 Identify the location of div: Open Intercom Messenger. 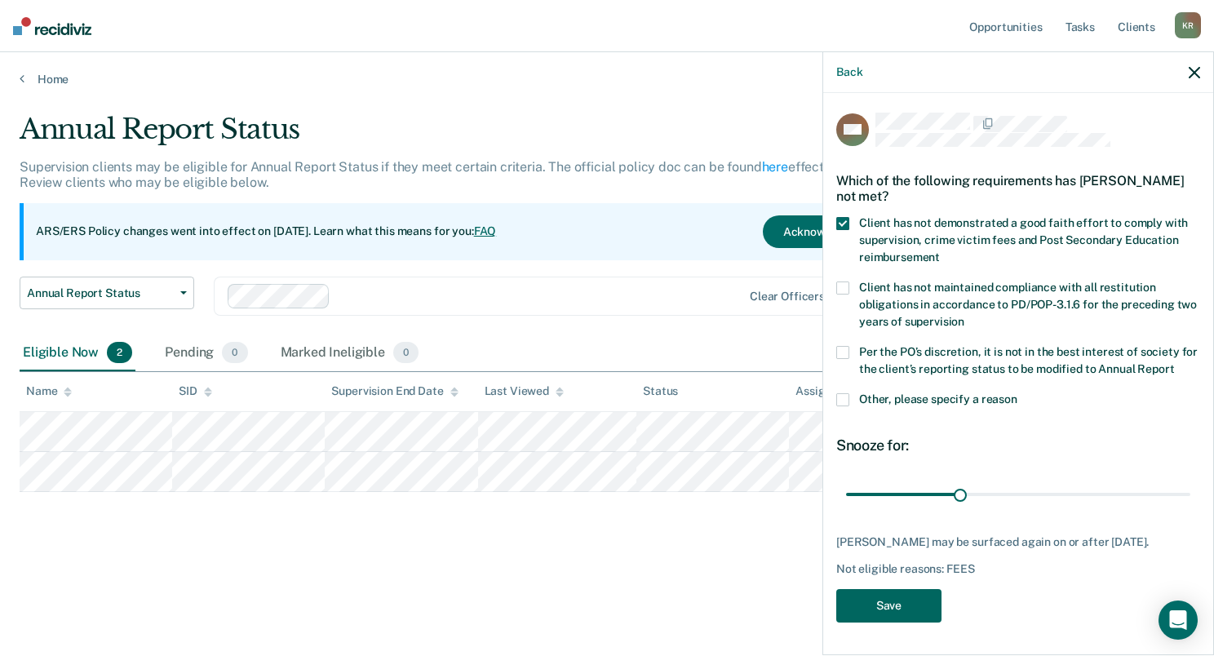
(1178, 620).